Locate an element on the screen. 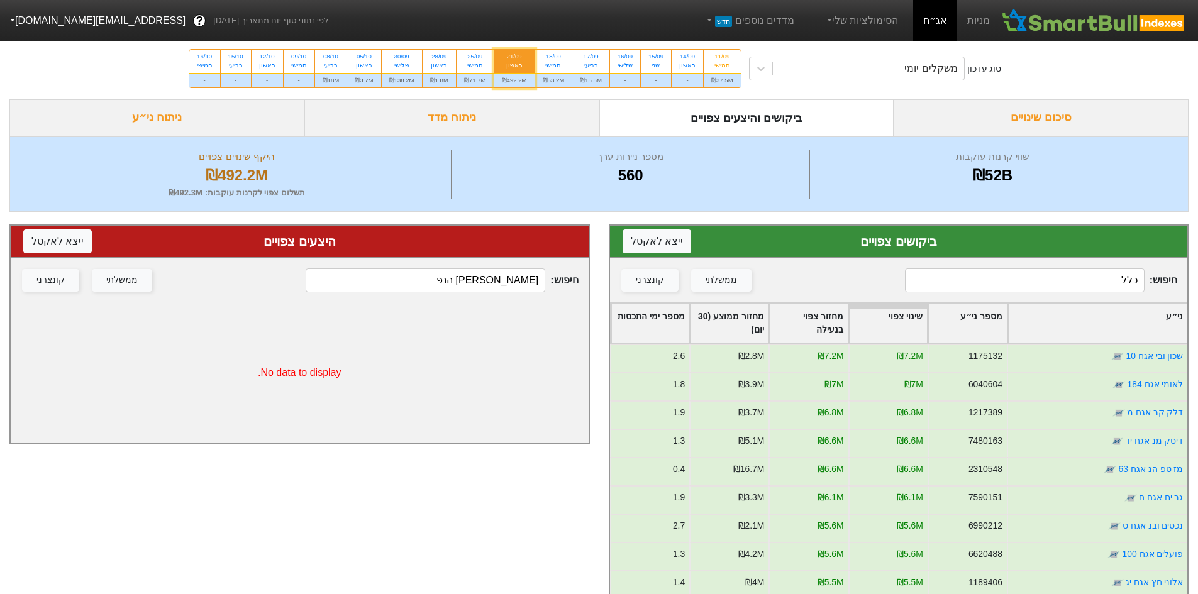 The height and width of the screenshot is (594, 1198). div: 1217389 is located at coordinates (985, 412).